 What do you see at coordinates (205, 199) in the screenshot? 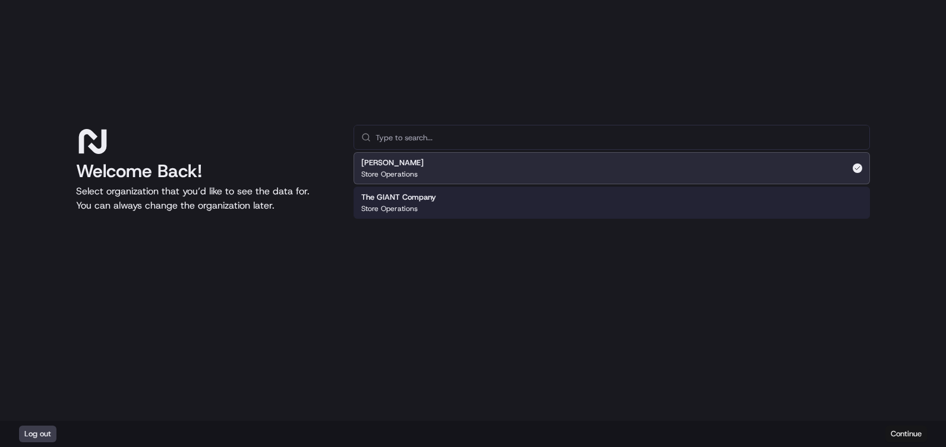
I see `p: Select organization that you’d like to see the data for. You can always change the organization l...` at bounding box center [205, 199].